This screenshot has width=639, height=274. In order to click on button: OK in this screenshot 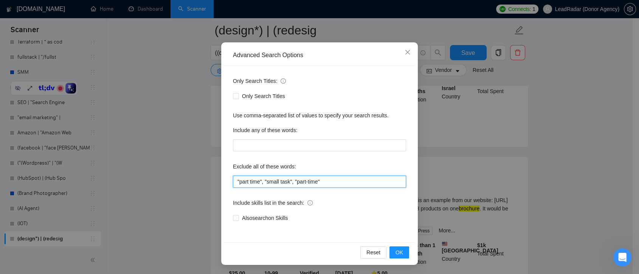, I will do `click(399, 252)`.